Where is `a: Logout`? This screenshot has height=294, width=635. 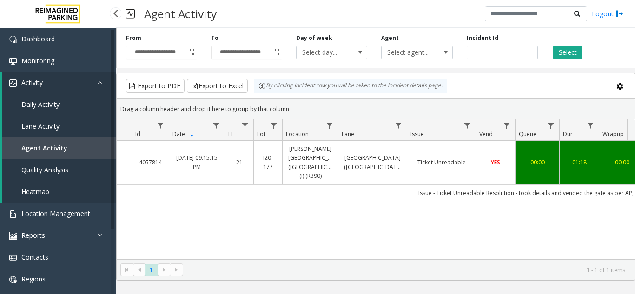 a: Logout is located at coordinates (607, 13).